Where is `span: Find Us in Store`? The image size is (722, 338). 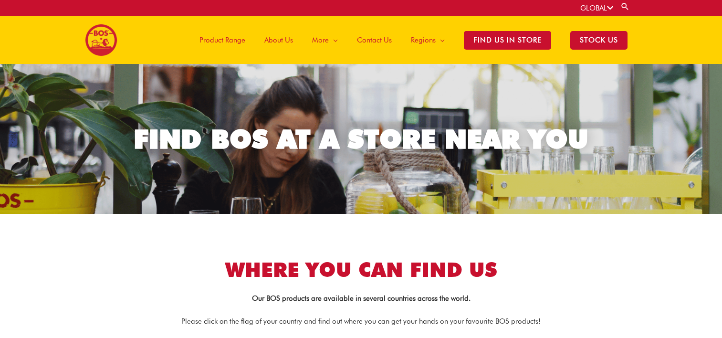 span: Find Us in Store is located at coordinates (507, 40).